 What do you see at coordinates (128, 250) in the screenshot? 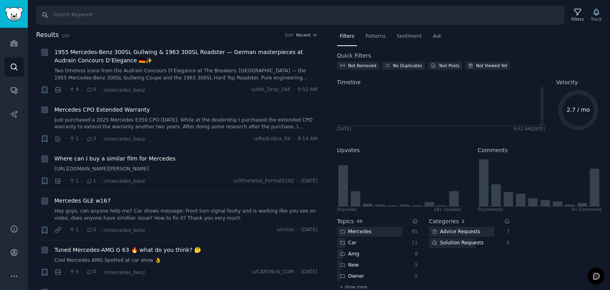
I see `span: Tuned Mercedes-AMG G 63 🔥 what do you think? 🤔` at bounding box center [128, 250].